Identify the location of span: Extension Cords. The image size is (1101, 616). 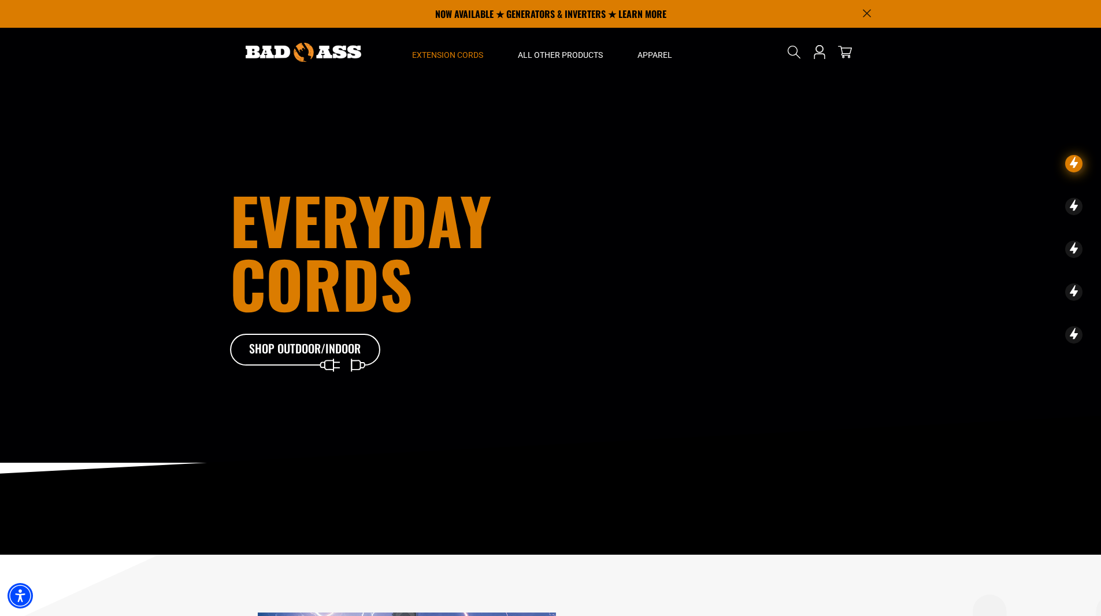
(447, 55).